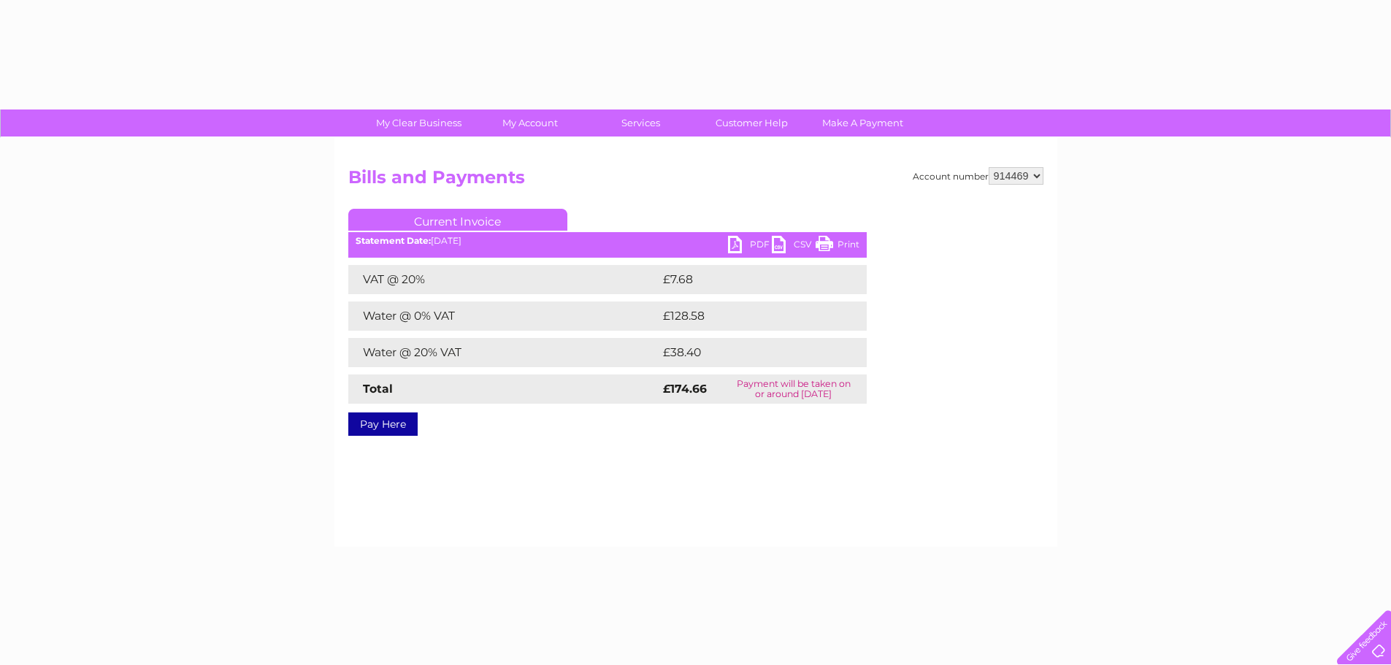  Describe the element at coordinates (749, 353) in the screenshot. I see `td: £38.40` at that location.